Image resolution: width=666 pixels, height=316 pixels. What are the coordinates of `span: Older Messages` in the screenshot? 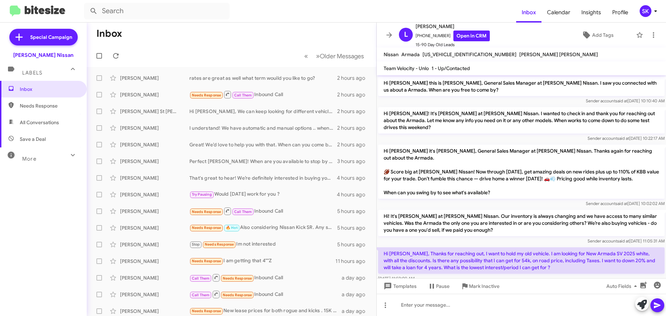 It's located at (342, 56).